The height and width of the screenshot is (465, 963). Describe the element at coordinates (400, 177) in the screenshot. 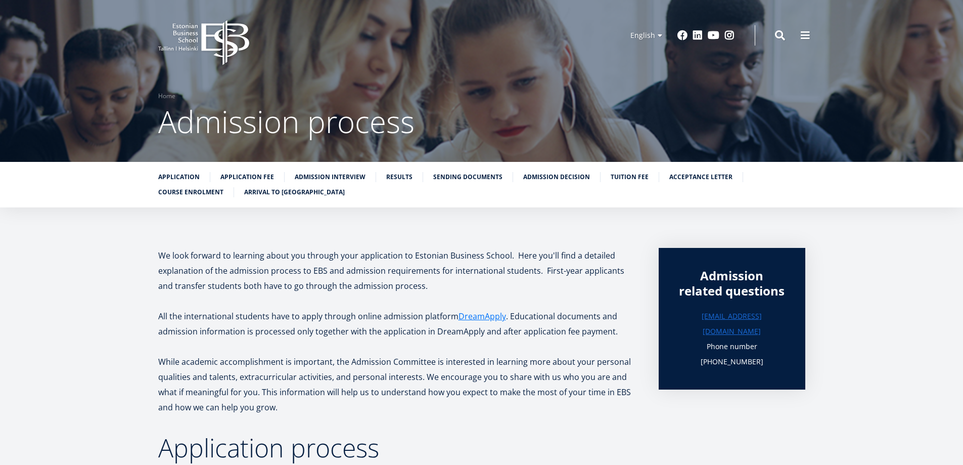

I see `a: Results` at that location.